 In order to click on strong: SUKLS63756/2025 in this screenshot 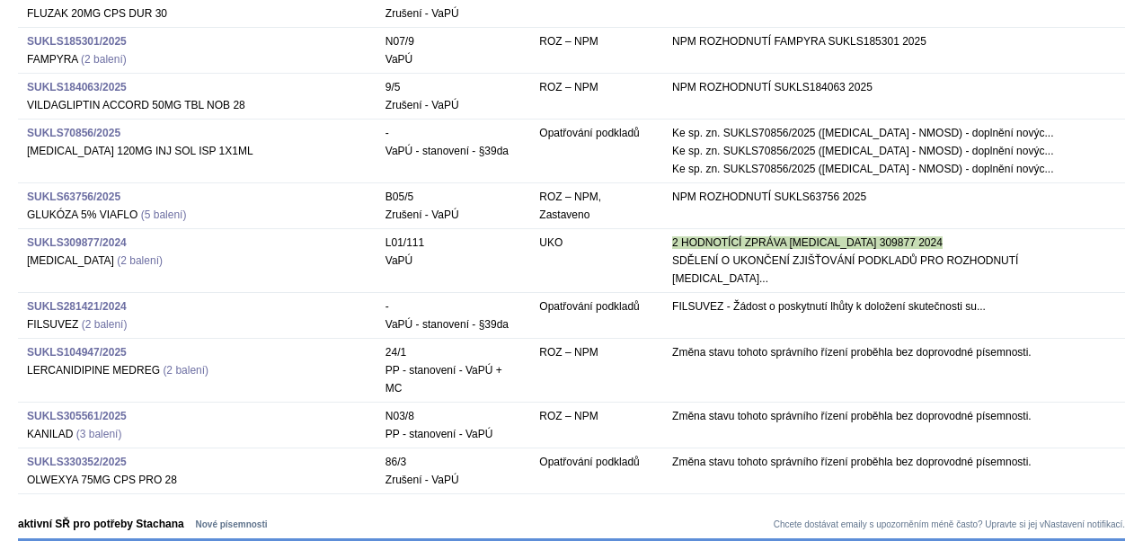, I will do `click(74, 197)`.